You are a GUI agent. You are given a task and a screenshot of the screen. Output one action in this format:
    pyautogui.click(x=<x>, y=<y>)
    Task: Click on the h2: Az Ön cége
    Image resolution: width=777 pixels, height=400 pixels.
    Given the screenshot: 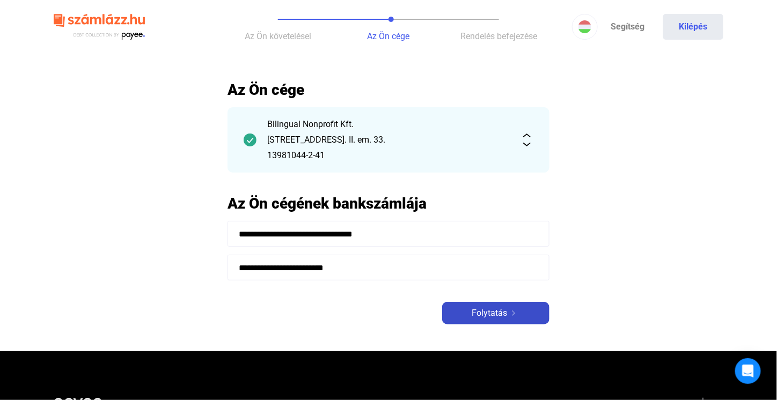 What is the action you would take?
    pyautogui.click(x=388, y=90)
    